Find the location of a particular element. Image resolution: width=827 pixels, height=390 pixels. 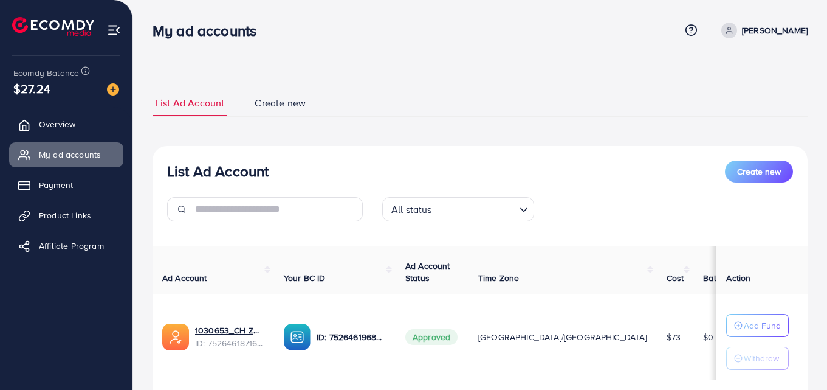

span: Affiliate Program is located at coordinates (71, 246).